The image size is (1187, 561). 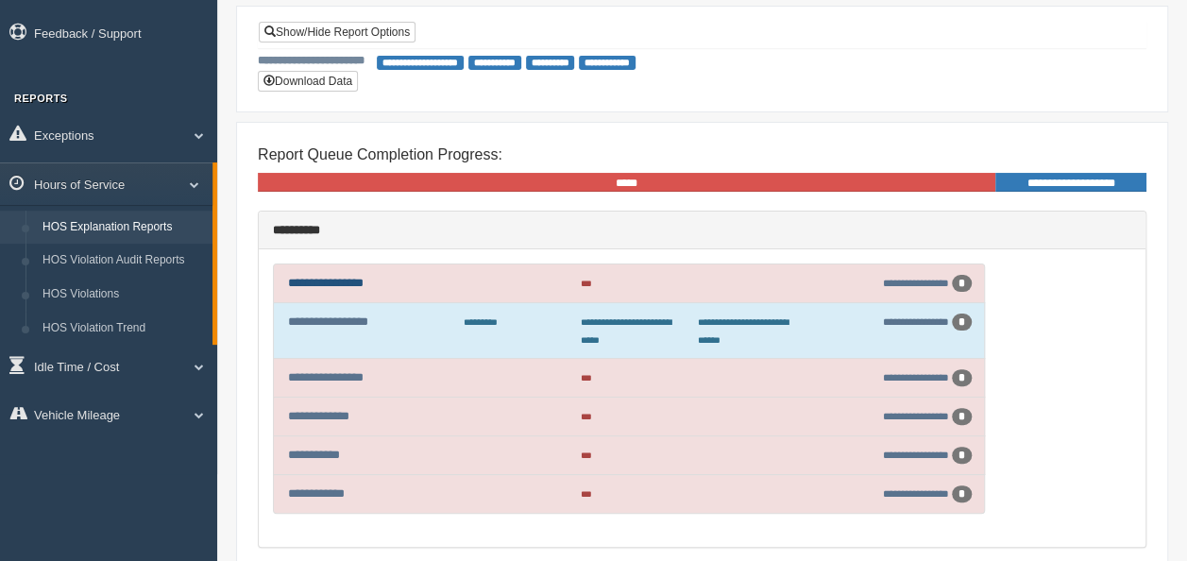 I want to click on a: HOS Violation Trend, so click(x=123, y=329).